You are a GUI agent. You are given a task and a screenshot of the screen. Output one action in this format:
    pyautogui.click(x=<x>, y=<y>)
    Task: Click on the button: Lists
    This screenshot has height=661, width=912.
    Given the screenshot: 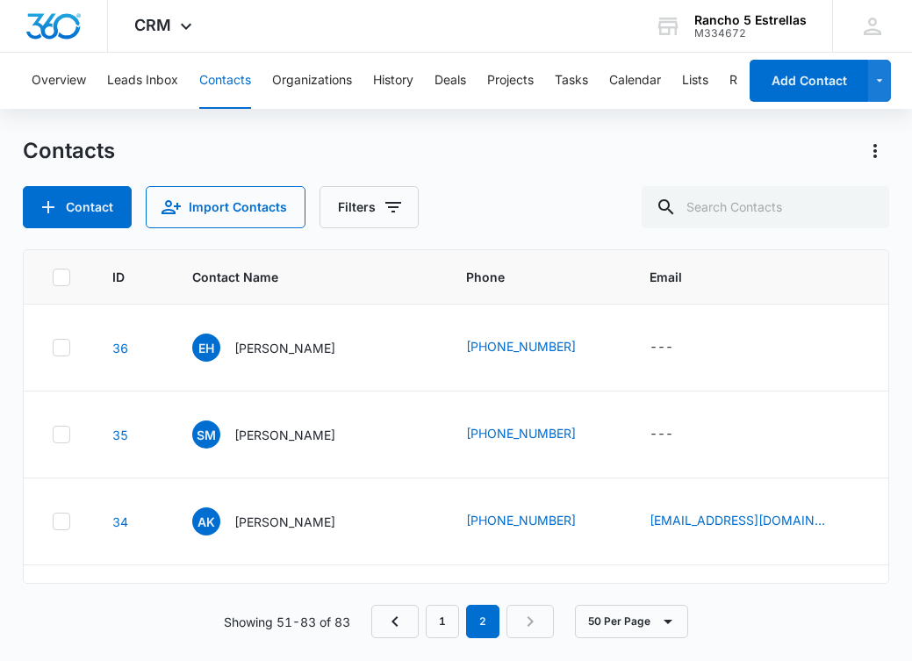 What is the action you would take?
    pyautogui.click(x=695, y=81)
    